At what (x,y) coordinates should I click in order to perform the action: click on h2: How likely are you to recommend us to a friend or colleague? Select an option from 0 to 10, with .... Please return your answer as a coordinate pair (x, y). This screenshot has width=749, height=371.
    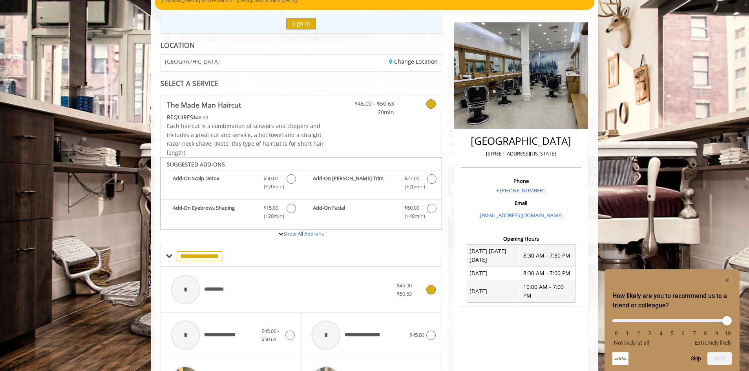
    Looking at the image, I should click on (672, 301).